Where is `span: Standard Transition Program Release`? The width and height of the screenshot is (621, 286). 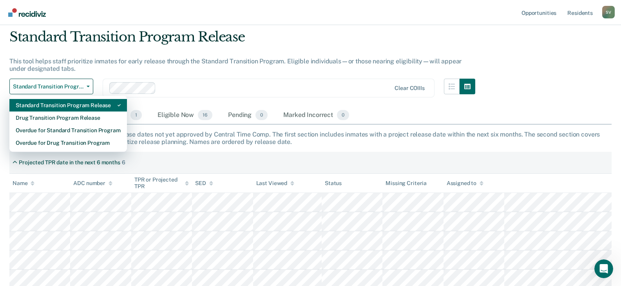 span: Standard Transition Program Release is located at coordinates (48, 87).